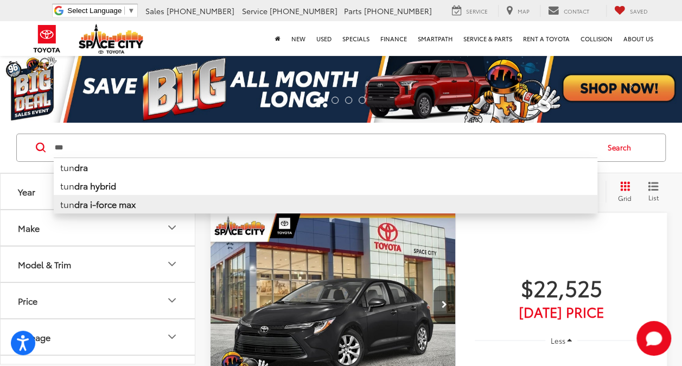  Describe the element at coordinates (631, 11) in the screenshot. I see `a: My Saved Vehicles` at that location.